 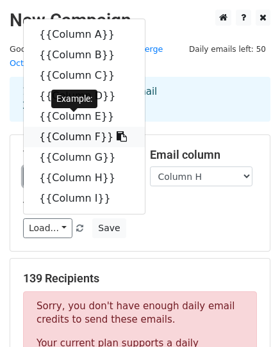 What do you see at coordinates (84, 158) in the screenshot?
I see `a: {{Column G}}` at bounding box center [84, 158].